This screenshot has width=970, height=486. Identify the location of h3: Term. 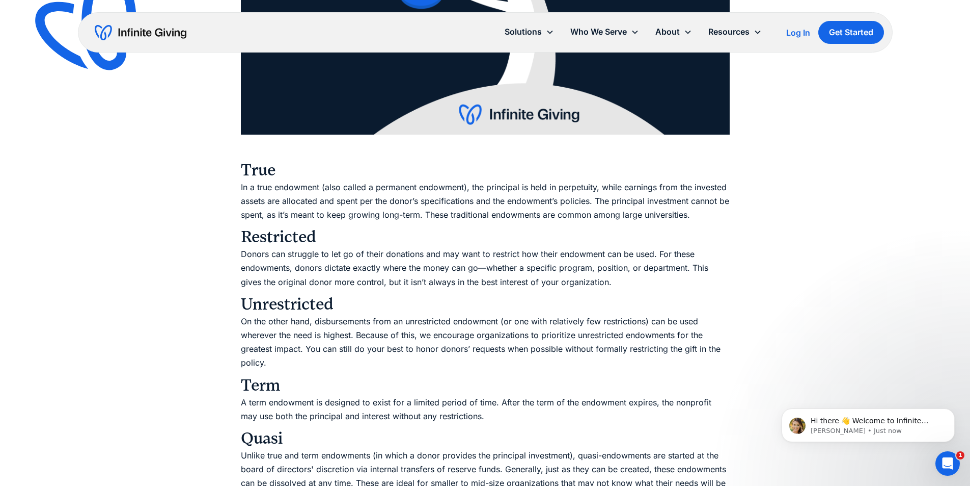
(486, 385).